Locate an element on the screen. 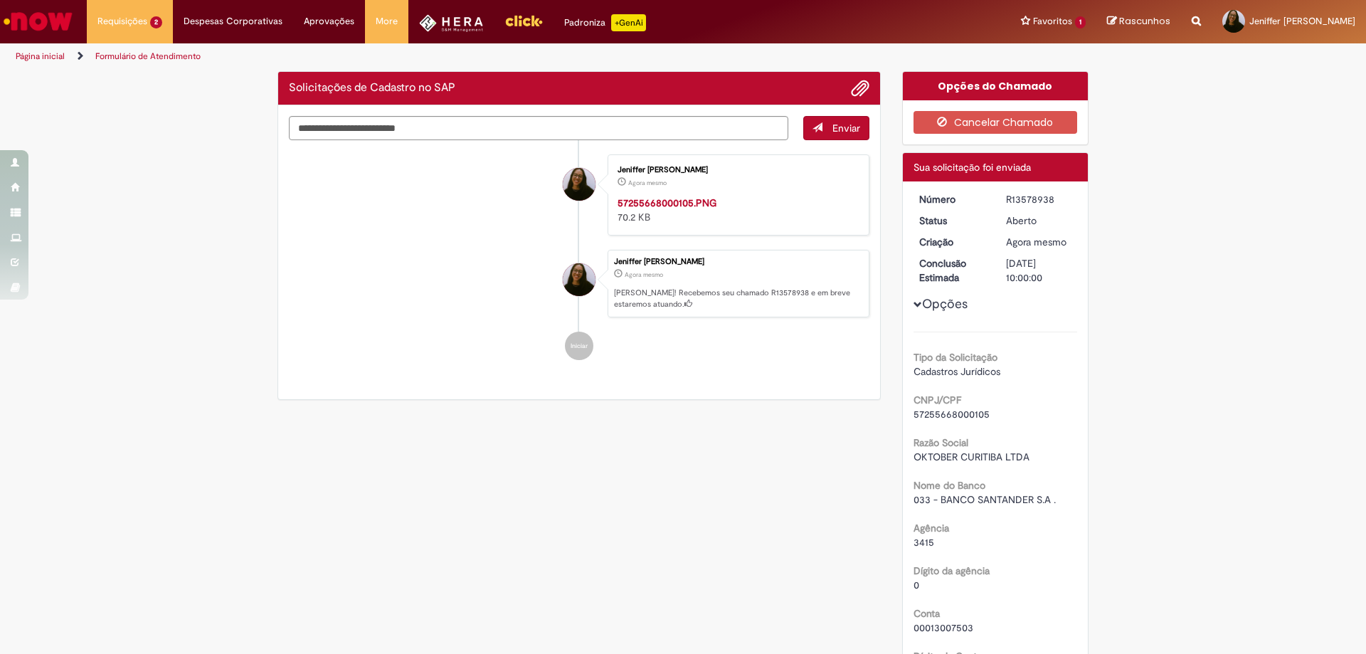 Image resolution: width=1366 pixels, height=654 pixels. p: +GenAi is located at coordinates (628, 23).